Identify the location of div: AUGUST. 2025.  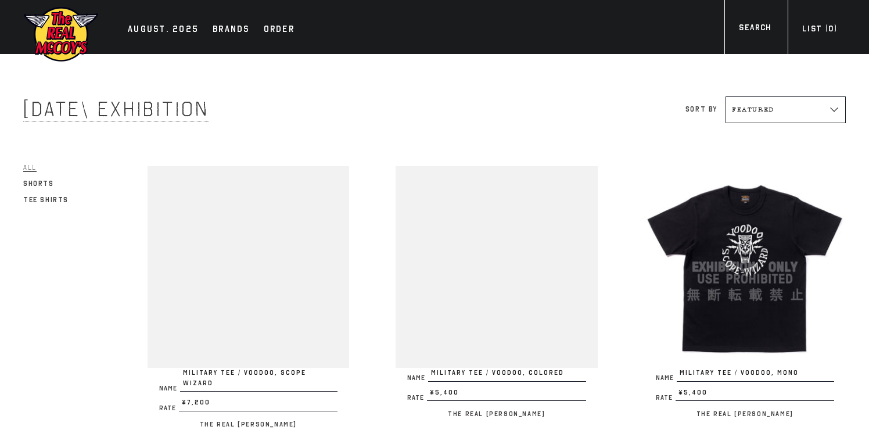
(163, 30).